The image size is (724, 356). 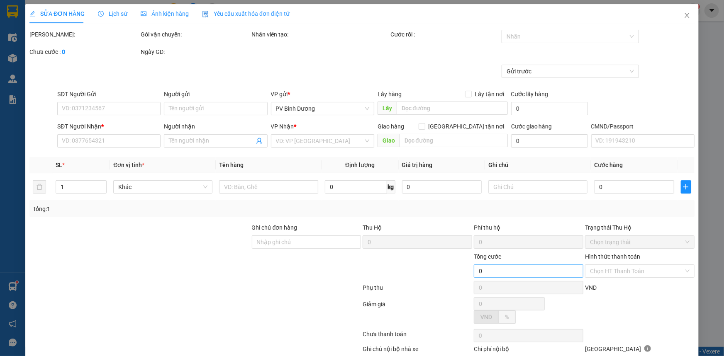 I want to click on div: SĐT Người Nhận, so click(x=109, y=126).